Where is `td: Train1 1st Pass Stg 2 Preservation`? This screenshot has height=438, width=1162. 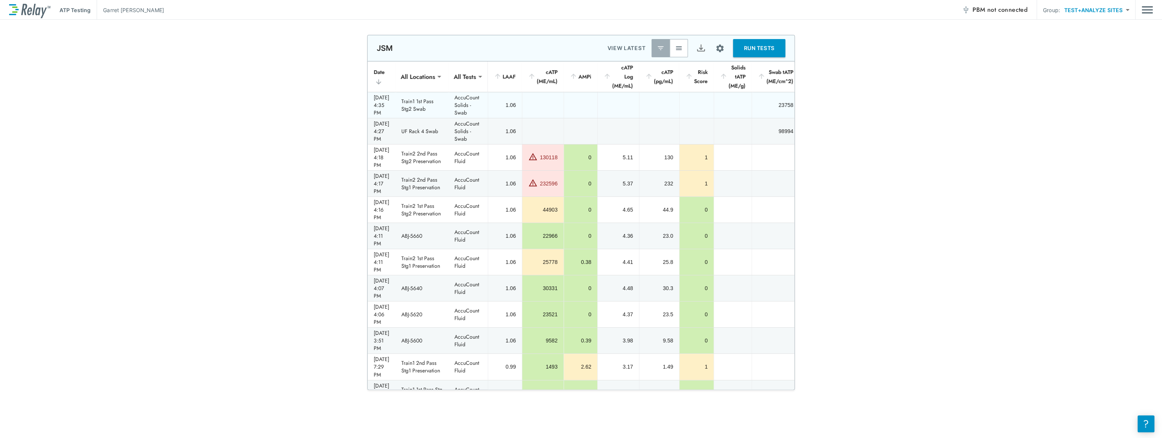 td: Train1 1st Pass Stg 2 Preservation is located at coordinates (422, 393).